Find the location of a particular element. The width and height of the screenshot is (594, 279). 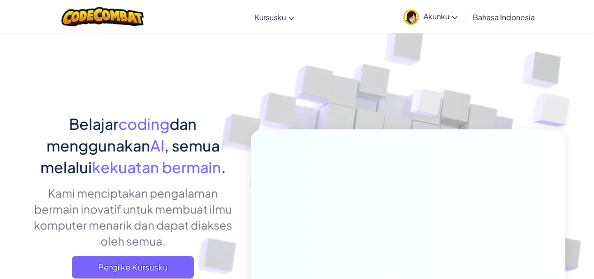

span: Akunku is located at coordinates (441, 16).